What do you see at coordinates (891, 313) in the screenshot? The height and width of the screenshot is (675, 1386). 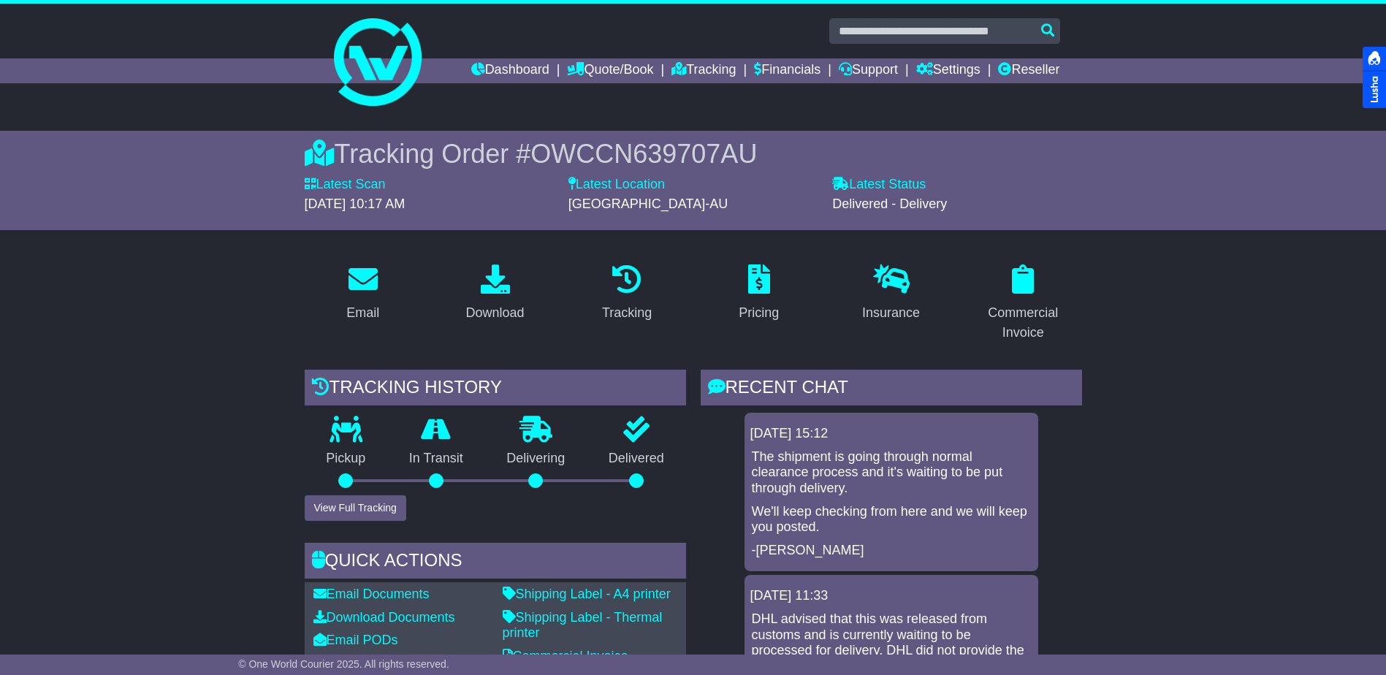 I see `div: Insurance` at bounding box center [891, 313].